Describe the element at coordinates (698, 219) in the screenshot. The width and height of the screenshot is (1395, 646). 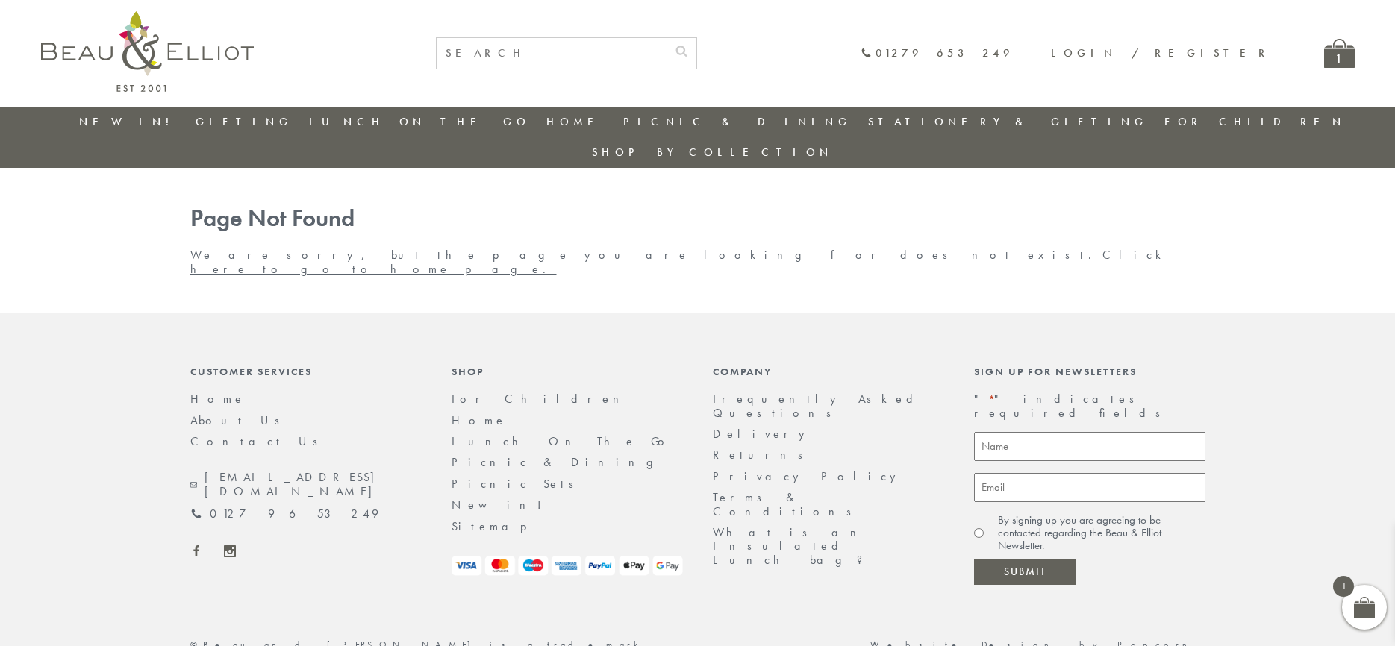
I see `h1: Page Not Found` at that location.